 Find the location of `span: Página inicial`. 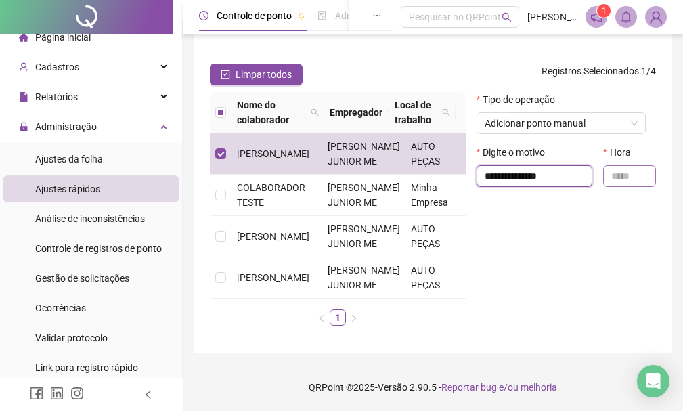

span: Página inicial is located at coordinates (63, 37).